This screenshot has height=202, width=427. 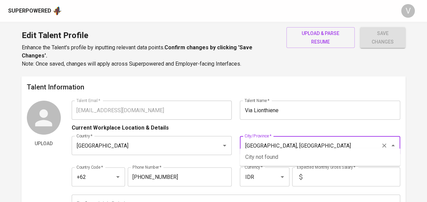 What do you see at coordinates (150, 56) in the screenshot?
I see `p: Enhance the Talent's profile by inputting relevant data points. Note: Once saved, changes will ap...` at bounding box center [150, 56].